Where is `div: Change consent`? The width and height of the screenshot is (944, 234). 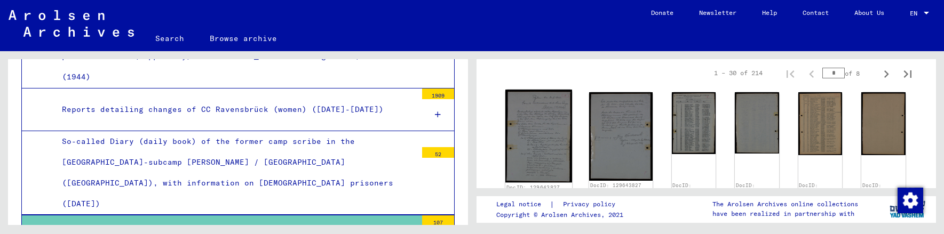 div: Change consent is located at coordinates (909, 200).